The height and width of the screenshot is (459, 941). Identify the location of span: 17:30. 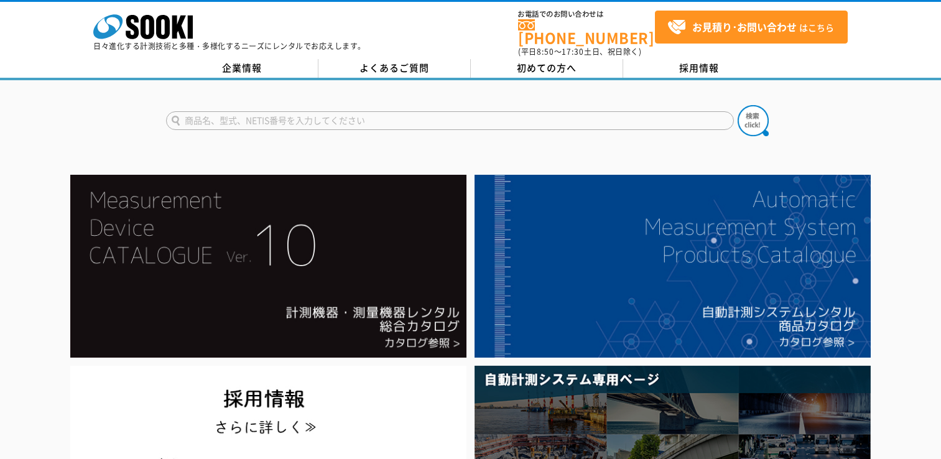
(573, 52).